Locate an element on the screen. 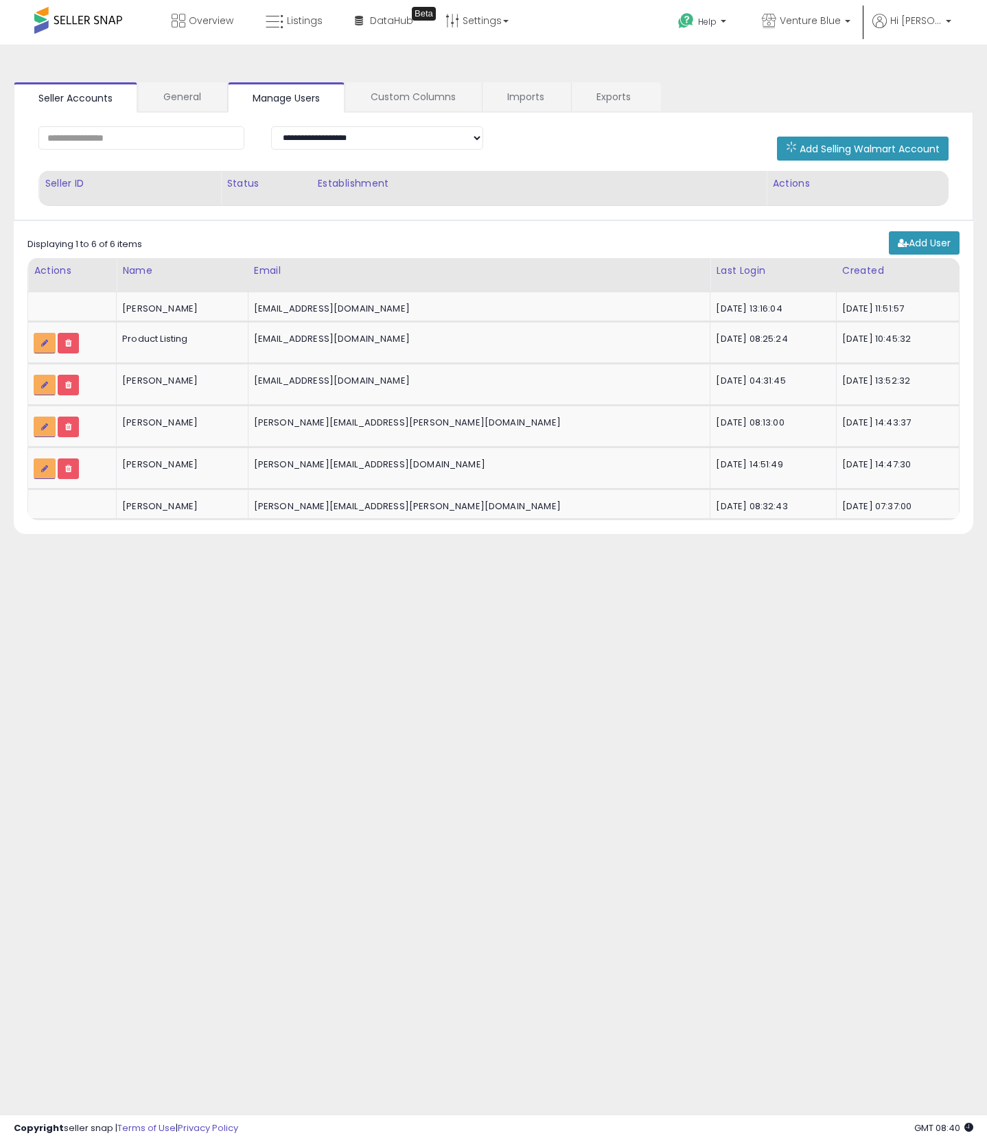  span: Help is located at coordinates (707, 21).